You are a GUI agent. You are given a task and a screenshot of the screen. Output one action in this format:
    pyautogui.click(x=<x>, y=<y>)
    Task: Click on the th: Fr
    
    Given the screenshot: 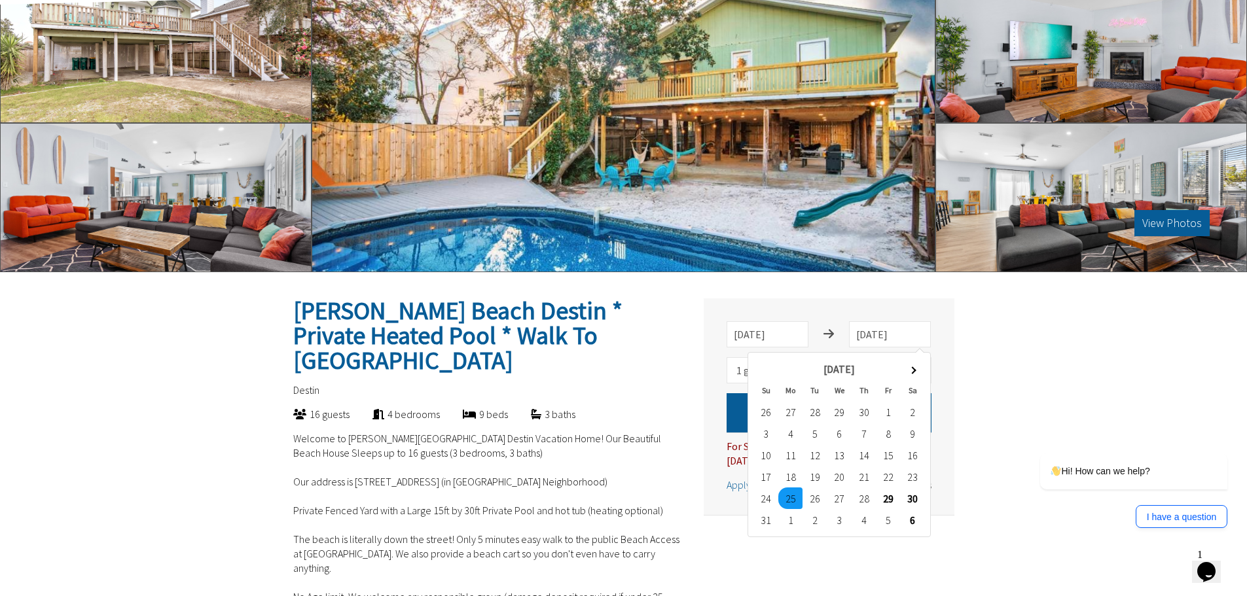 What is the action you would take?
    pyautogui.click(x=888, y=390)
    